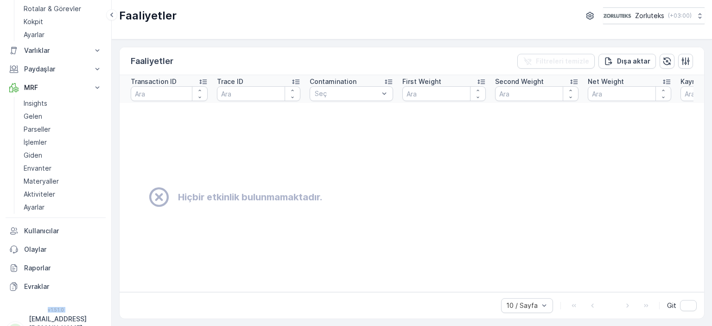  What do you see at coordinates (671, 305) in the screenshot?
I see `span: Git` at bounding box center [671, 305].